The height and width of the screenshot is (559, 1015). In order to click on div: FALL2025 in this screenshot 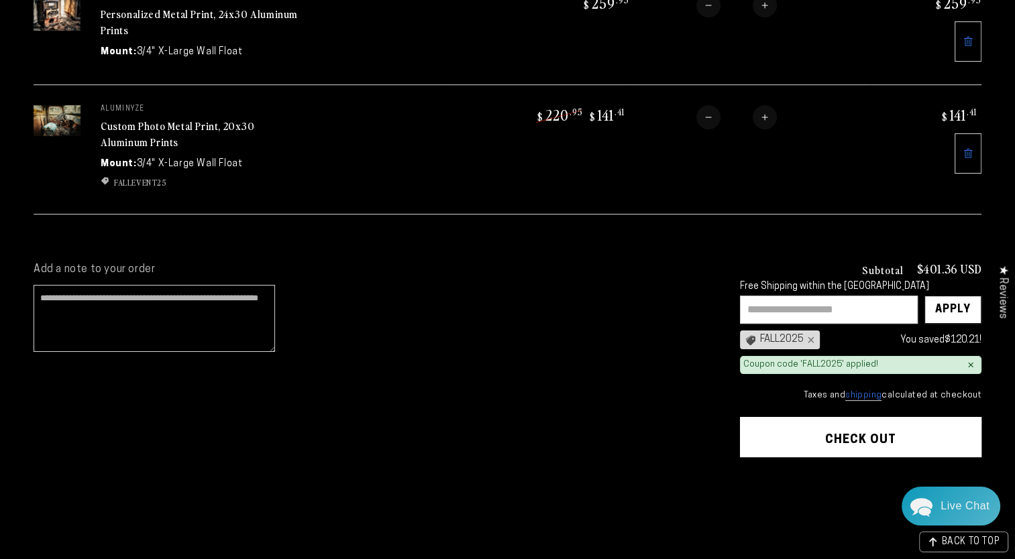, I will do `click(780, 340)`.